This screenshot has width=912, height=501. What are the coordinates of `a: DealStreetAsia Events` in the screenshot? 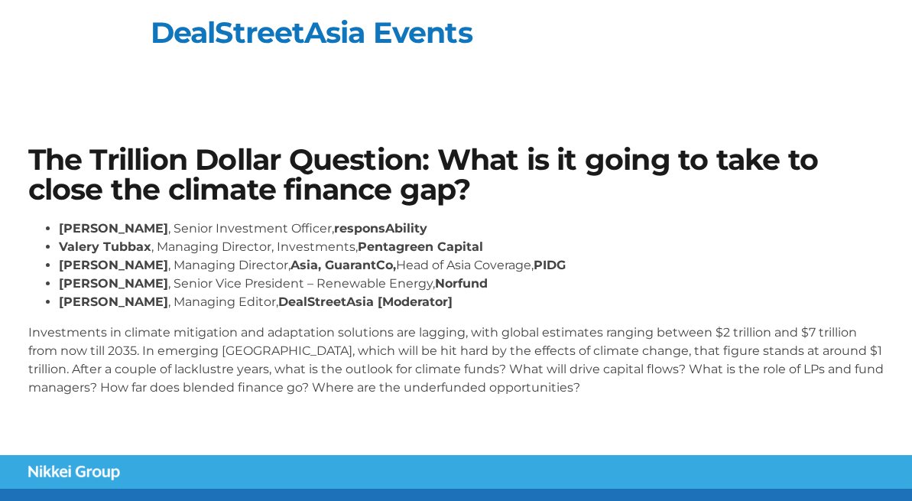 It's located at (311, 32).